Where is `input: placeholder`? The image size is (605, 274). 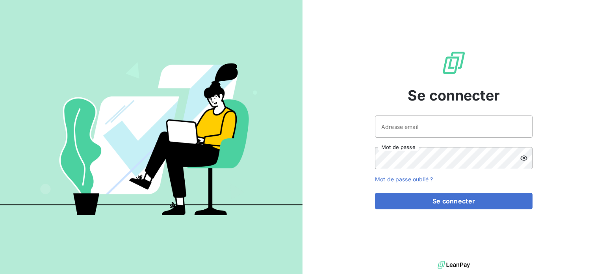 input: placeholder is located at coordinates (454, 127).